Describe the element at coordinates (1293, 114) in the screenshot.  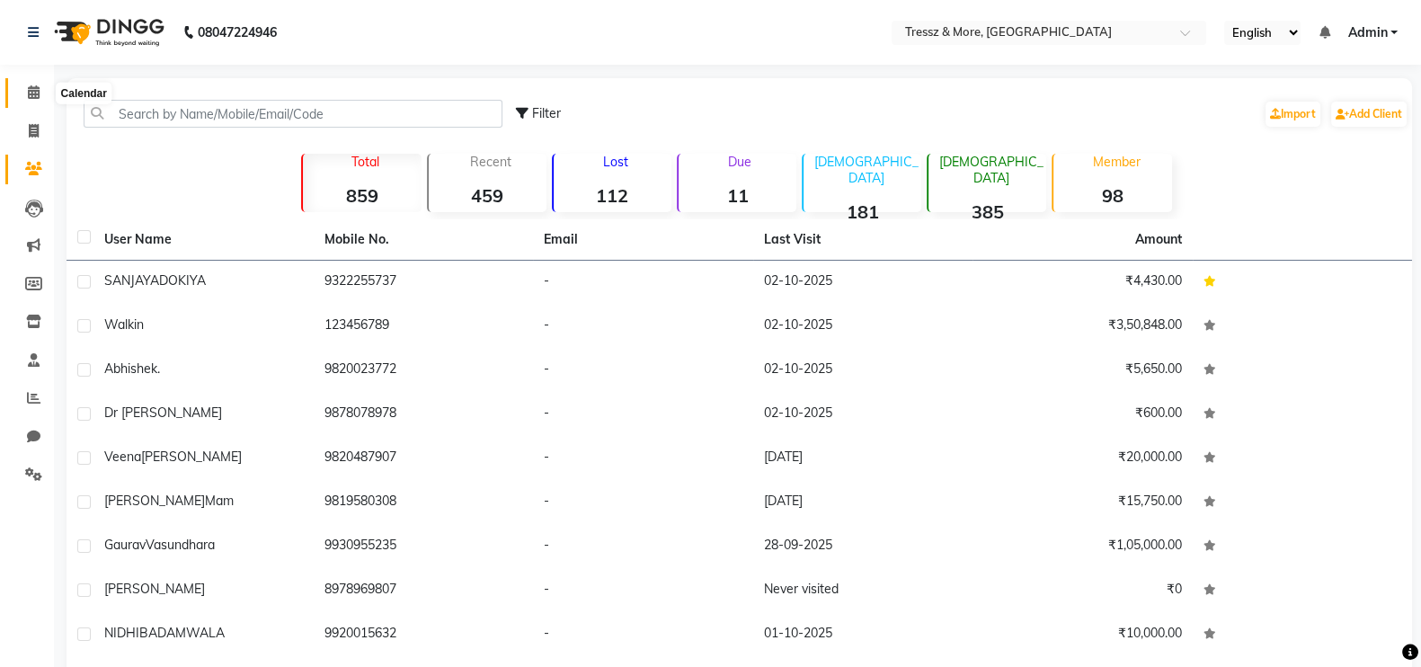
I see `a: Import` at that location.